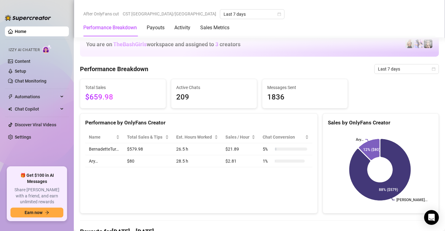 The width and height of the screenshot is (445, 231). Describe the element at coordinates (409, 44) in the screenshot. I see `img: BernadetteTur` at that location.